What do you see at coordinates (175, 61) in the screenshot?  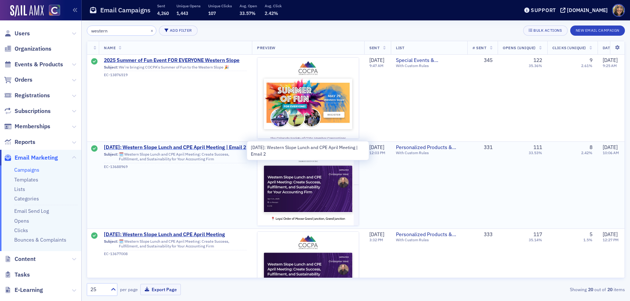 I see `span: 2025 Summer of Fun Event FOR EVERYONE Western Slope` at bounding box center [175, 61].